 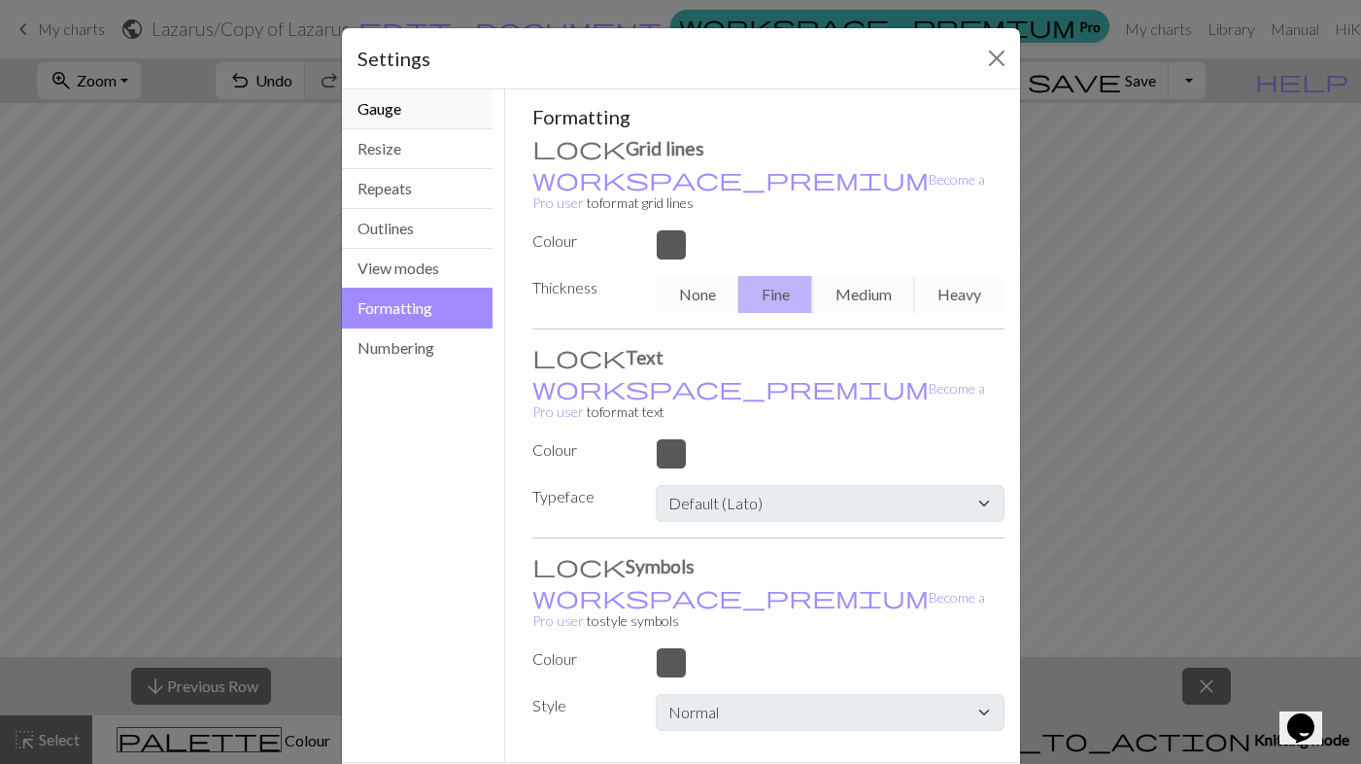 What do you see at coordinates (582, 290) in the screenshot?
I see `label: Thickness` at bounding box center [582, 290].